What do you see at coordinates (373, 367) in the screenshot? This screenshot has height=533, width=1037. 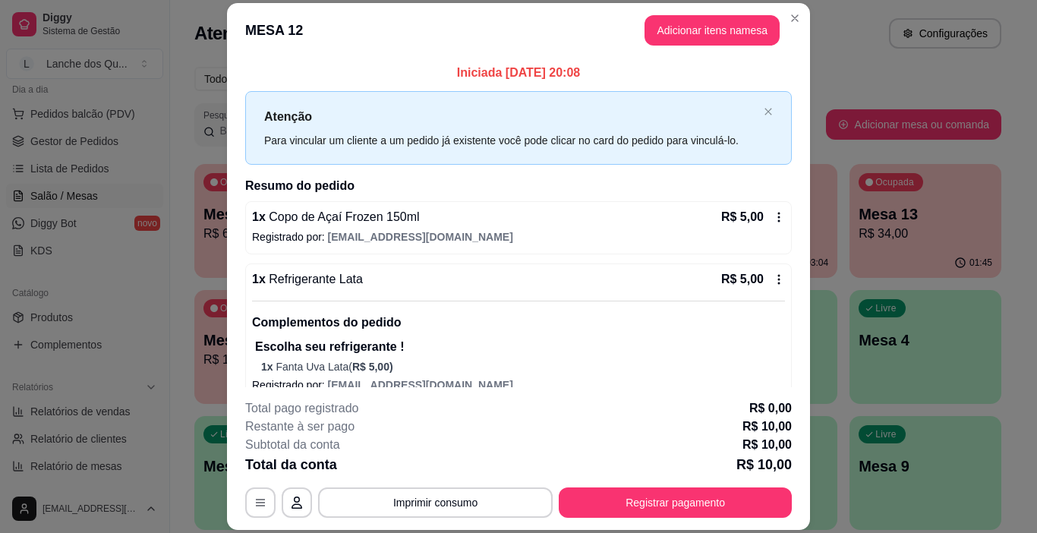 I see `span: R$ 5,00 )` at bounding box center [373, 367].